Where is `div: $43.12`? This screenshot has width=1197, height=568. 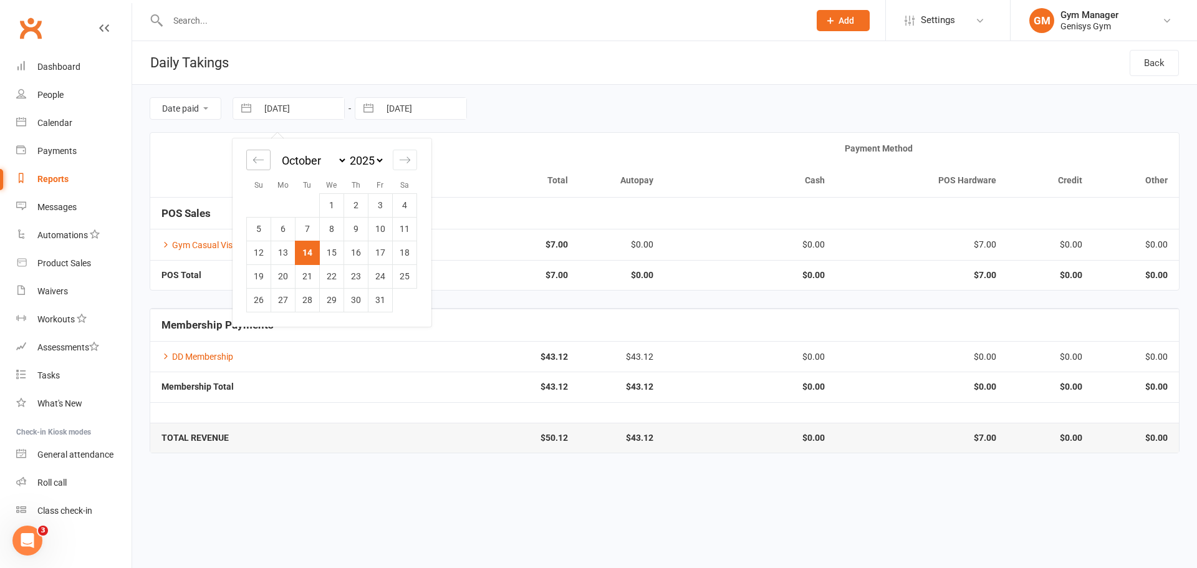 div: $43.12 is located at coordinates (622, 357).